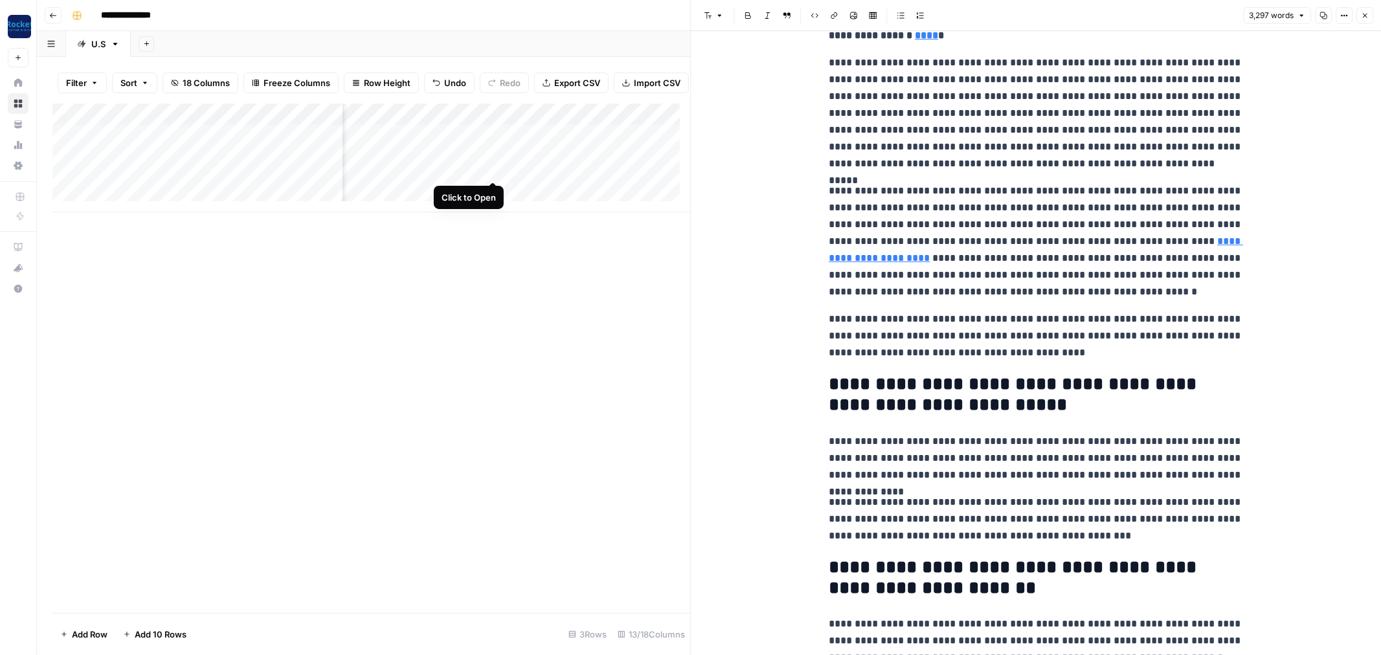 The height and width of the screenshot is (655, 1381). I want to click on button: Add 10 Rows, so click(155, 634).